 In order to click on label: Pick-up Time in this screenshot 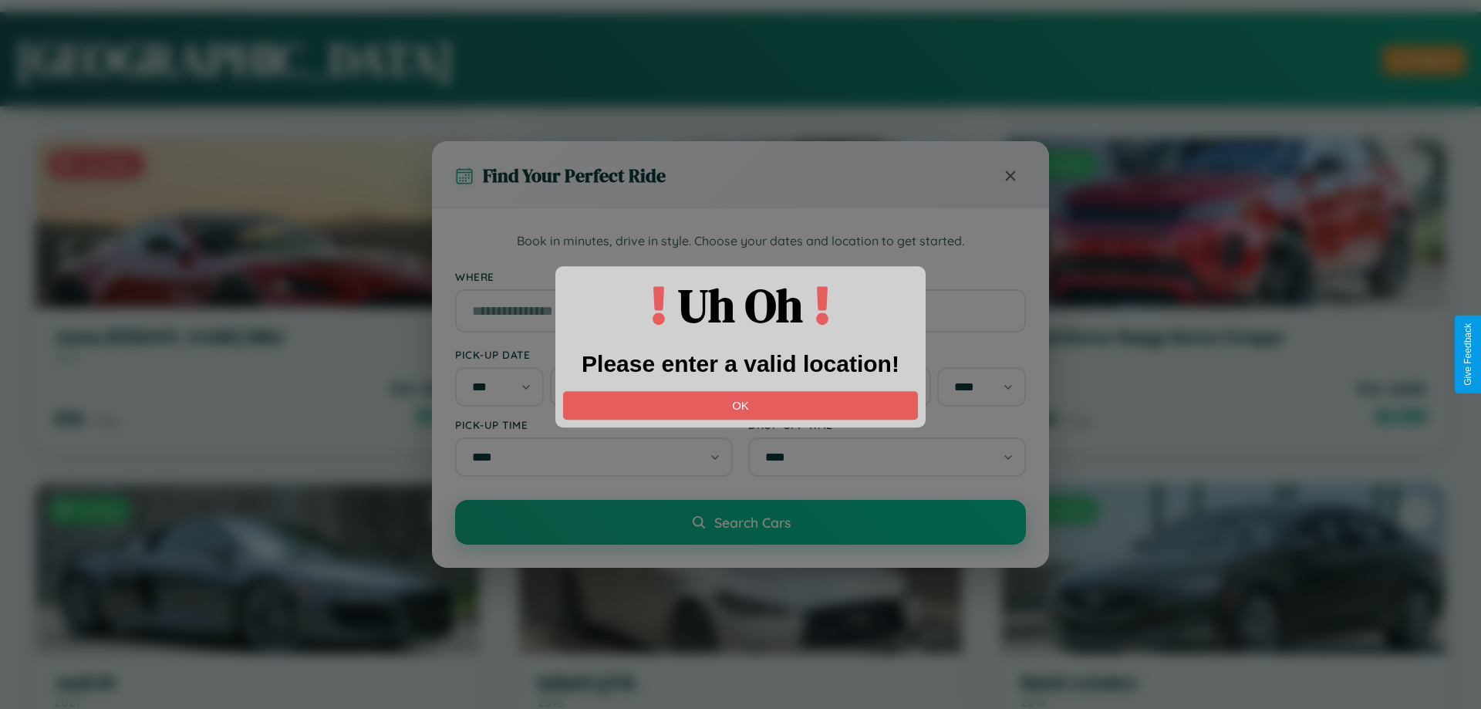, I will do `click(594, 424)`.